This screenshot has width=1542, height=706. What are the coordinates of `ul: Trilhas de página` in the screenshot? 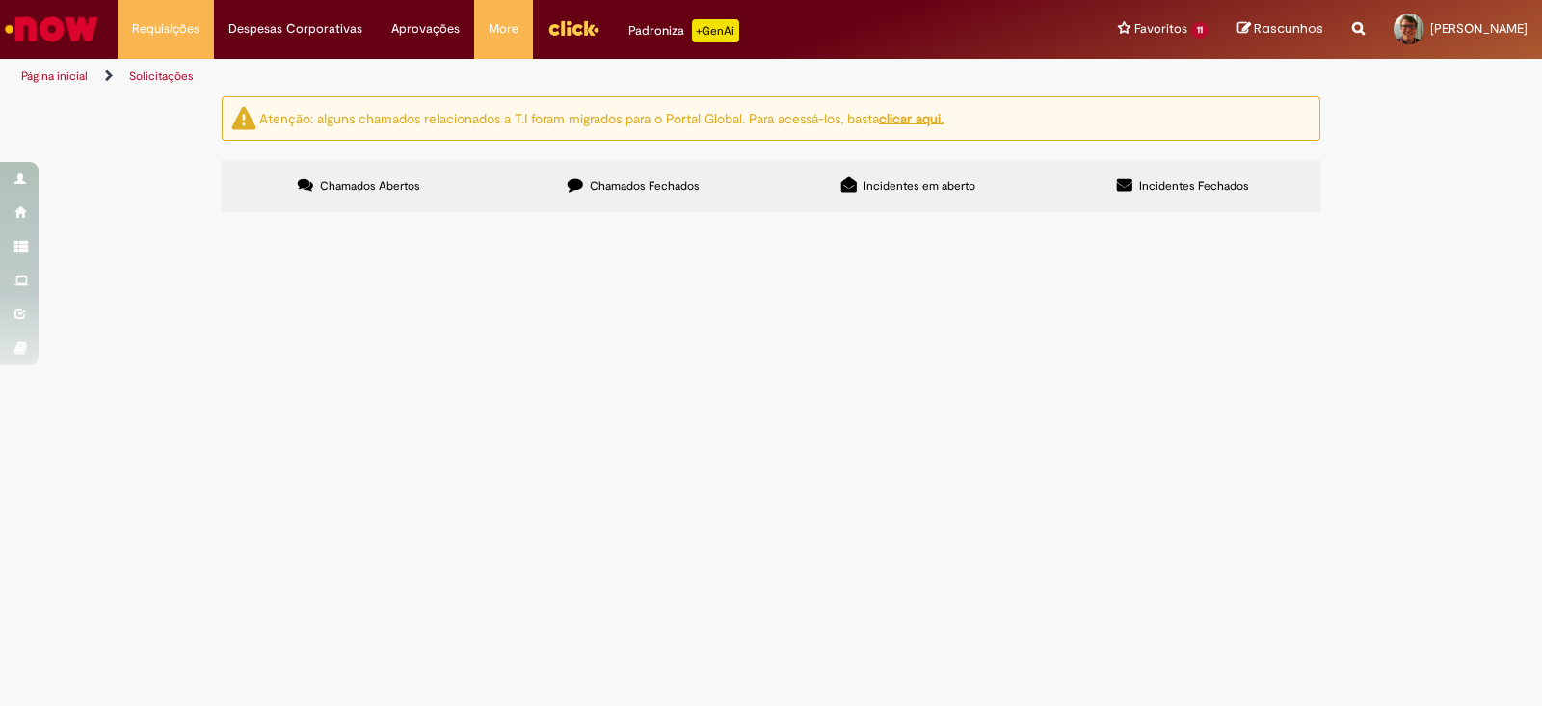 It's located at (514, 76).